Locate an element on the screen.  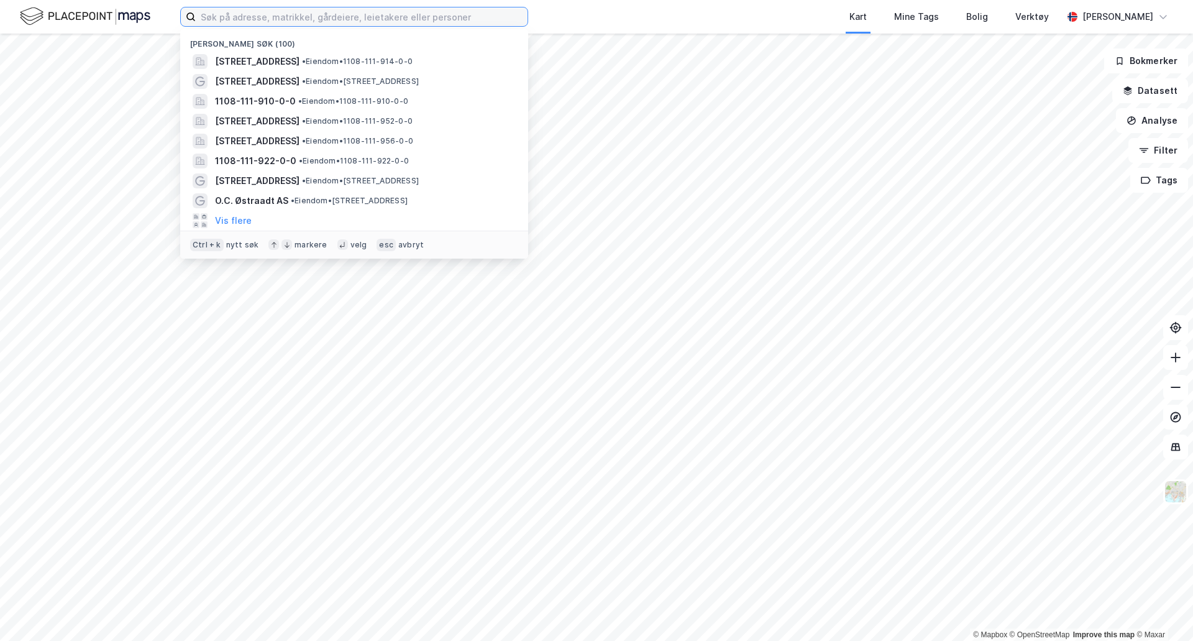
input: Søk på adresse, matrikkel, gårdeiere, leietakere eller personer is located at coordinates (362, 17).